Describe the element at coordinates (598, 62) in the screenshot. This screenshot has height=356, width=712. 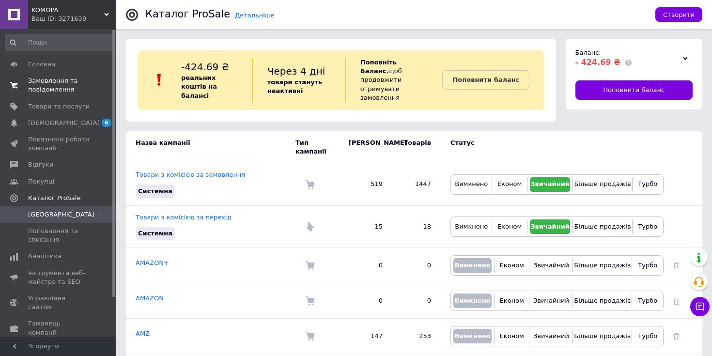
I see `span: - 424.69 ₴` at that location.